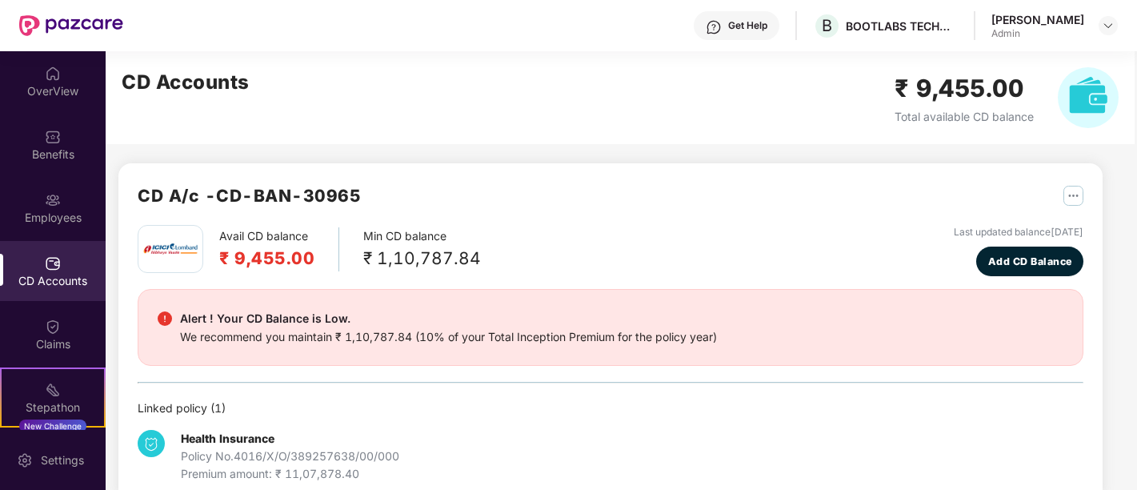  Describe the element at coordinates (249, 195) in the screenshot. I see `h2: CD A/c - CD-BAN-30965` at that location.